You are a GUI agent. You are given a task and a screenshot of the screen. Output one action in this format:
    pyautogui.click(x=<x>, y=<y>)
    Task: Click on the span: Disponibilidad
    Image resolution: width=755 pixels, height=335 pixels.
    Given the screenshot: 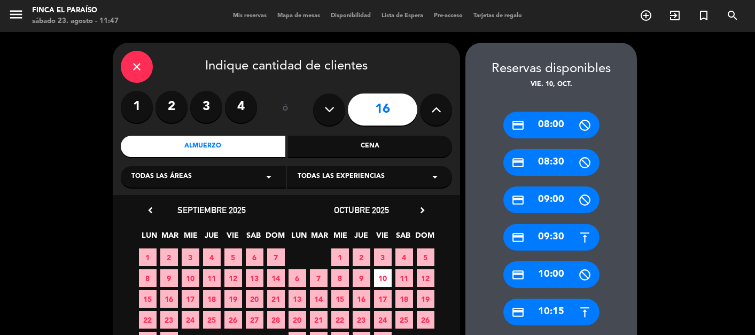 What is the action you would take?
    pyautogui.click(x=350, y=15)
    